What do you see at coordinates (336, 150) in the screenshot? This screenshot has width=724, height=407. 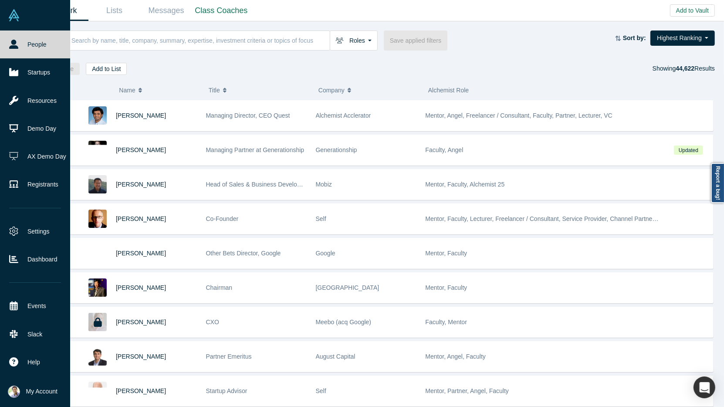 I see `span: Generationship` at bounding box center [336, 150].